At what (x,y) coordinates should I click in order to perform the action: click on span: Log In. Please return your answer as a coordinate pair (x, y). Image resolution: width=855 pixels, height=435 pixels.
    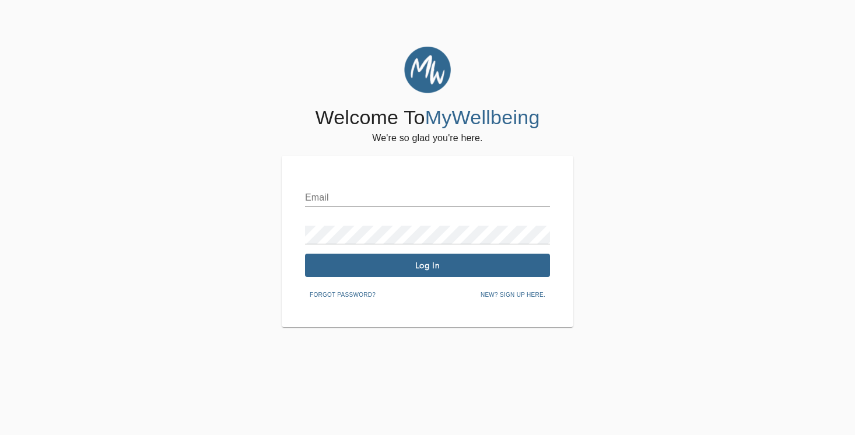
    Looking at the image, I should click on (428, 265).